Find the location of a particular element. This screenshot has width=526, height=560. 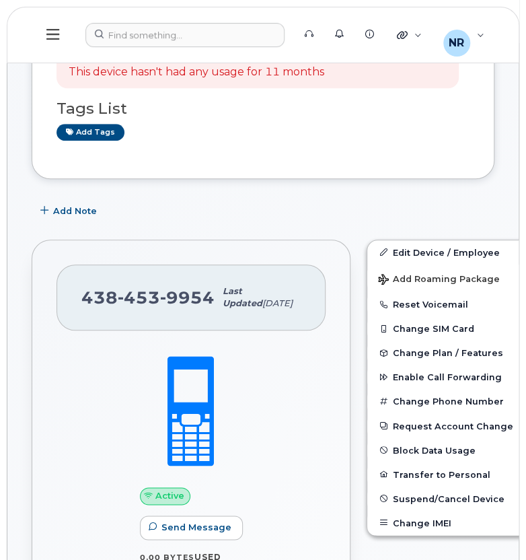

span: Enable Call Forwarding is located at coordinates (447, 377).